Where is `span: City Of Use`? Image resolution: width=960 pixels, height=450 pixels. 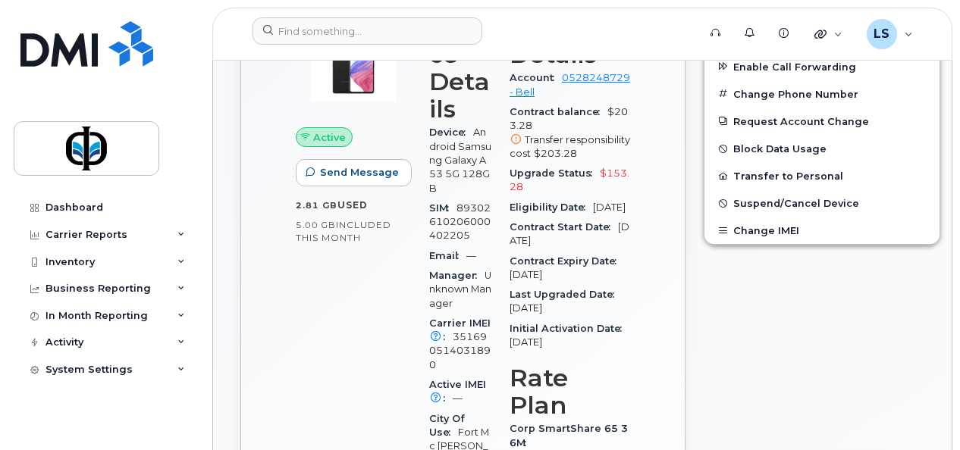
span: City Of Use is located at coordinates (446, 425).